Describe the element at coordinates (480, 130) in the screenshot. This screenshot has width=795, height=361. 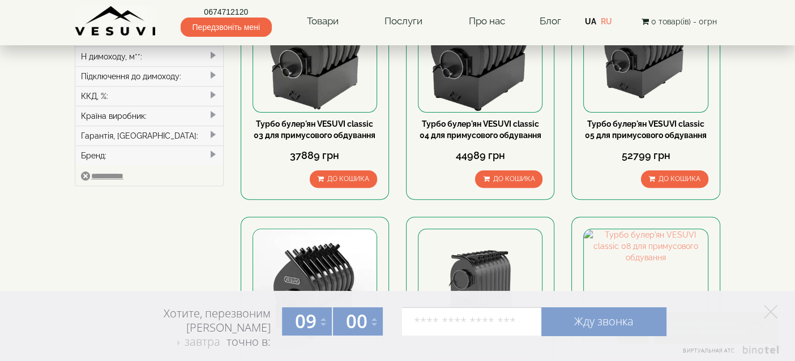
I see `a: Турбо булер'ян VESUVI classic 04 для примусового обдування` at that location.